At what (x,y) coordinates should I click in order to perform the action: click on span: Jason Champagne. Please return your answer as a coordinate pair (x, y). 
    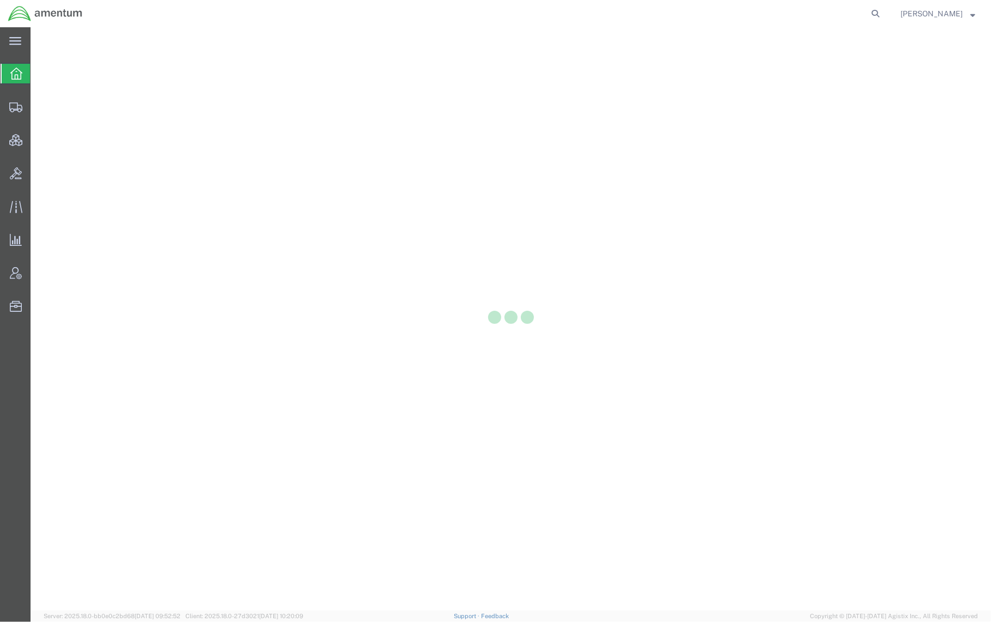
    Looking at the image, I should click on (931, 14).